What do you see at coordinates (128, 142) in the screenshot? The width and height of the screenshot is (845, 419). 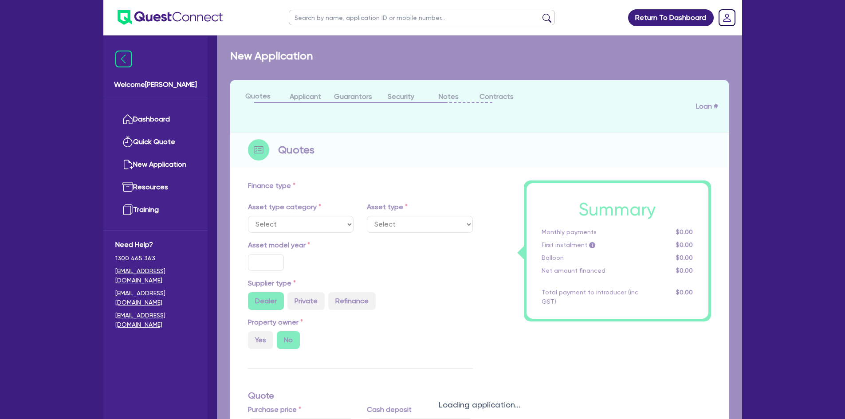 I see `img: quick-quote` at bounding box center [128, 142].